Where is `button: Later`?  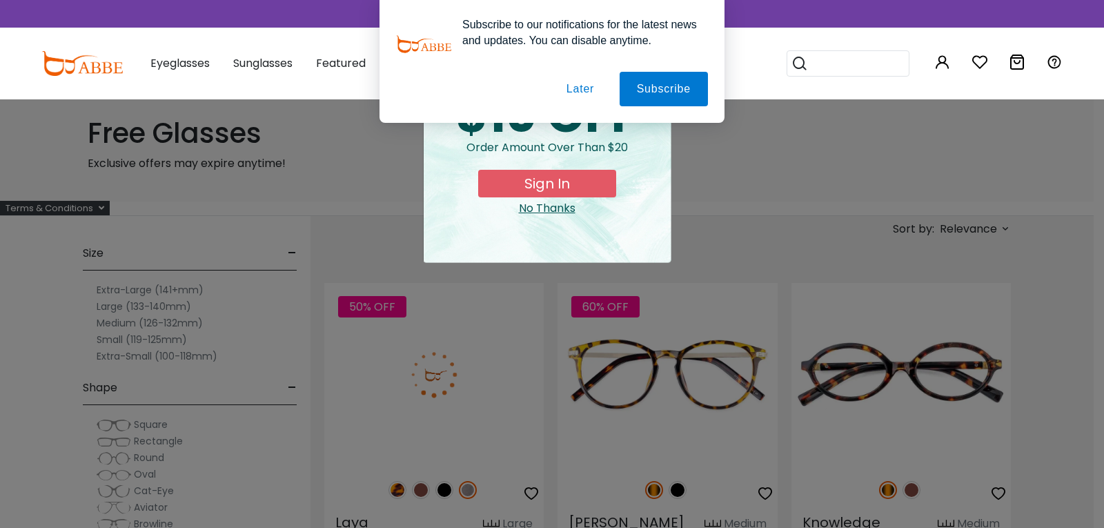 button: Later is located at coordinates (580, 89).